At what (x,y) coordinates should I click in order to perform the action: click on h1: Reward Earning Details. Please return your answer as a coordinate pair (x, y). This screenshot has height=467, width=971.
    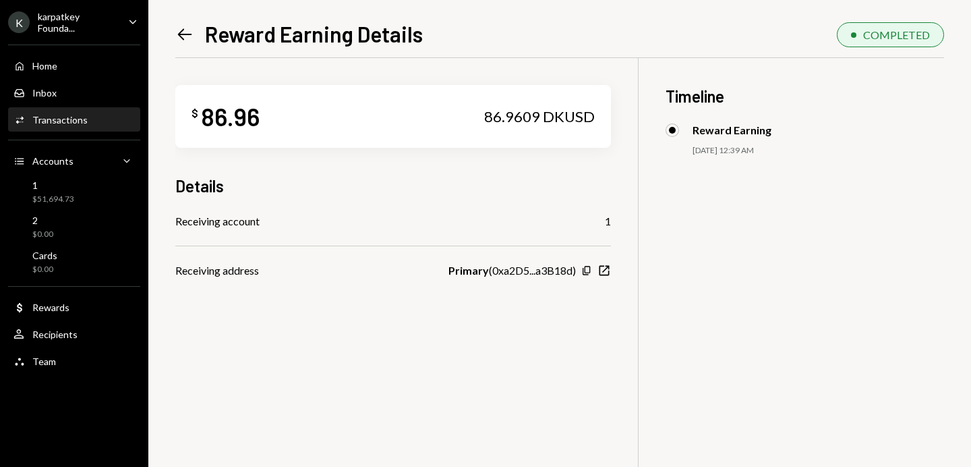
    Looking at the image, I should click on (314, 34).